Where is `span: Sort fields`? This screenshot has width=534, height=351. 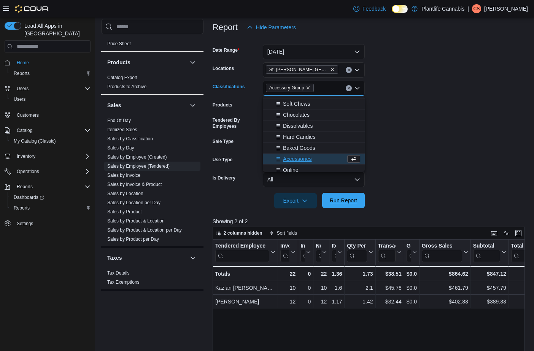
span: Sort fields is located at coordinates (287, 233).